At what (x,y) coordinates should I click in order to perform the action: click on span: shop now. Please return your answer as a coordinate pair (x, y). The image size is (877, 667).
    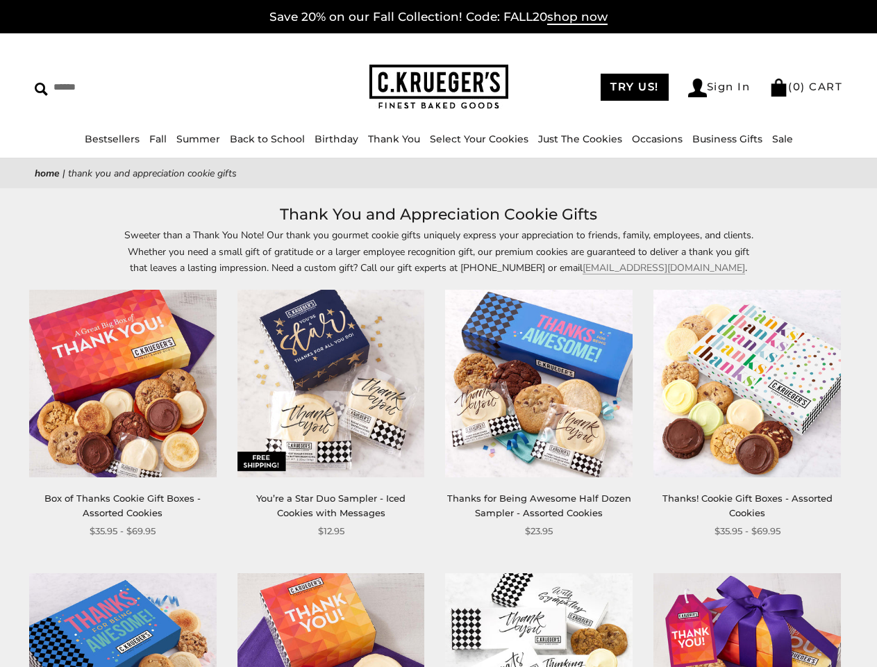
    Looking at the image, I should click on (577, 17).